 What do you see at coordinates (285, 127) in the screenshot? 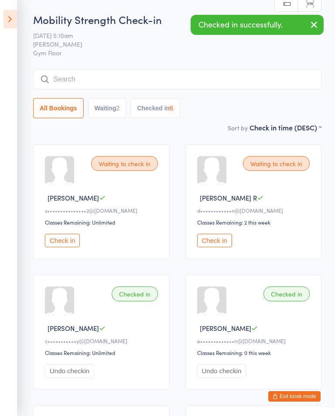
I see `div: Check in time (DESC)` at bounding box center [285, 127].